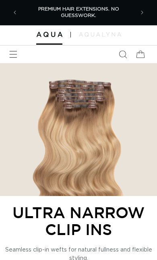  I want to click on button: Next announcement, so click(142, 12).